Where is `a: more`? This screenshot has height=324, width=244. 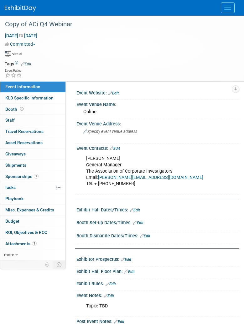
a: more is located at coordinates (33, 255).